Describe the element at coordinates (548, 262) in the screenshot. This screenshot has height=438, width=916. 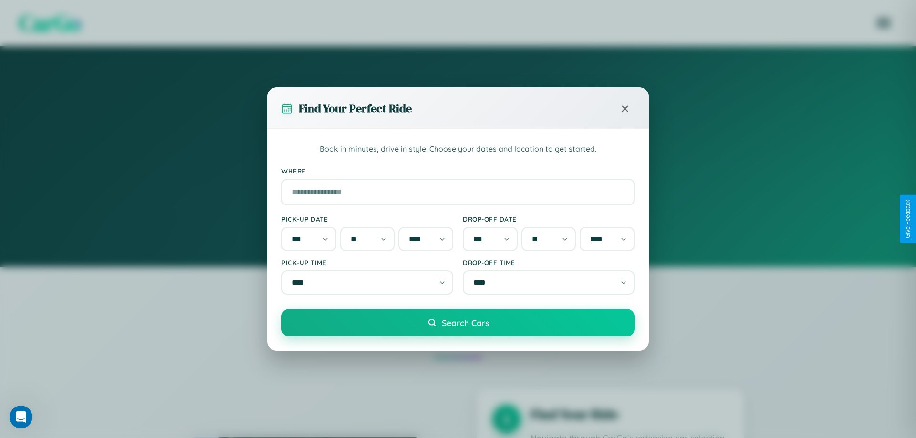
I see `label: Drop-off Time` at that location.